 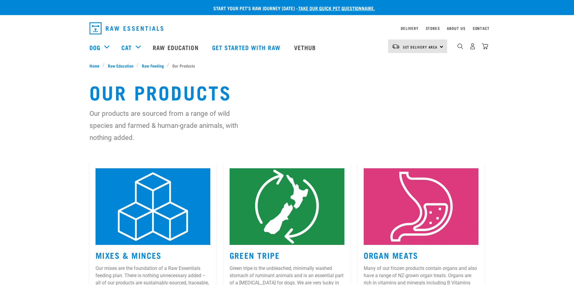 I want to click on a: Dog, so click(x=95, y=47).